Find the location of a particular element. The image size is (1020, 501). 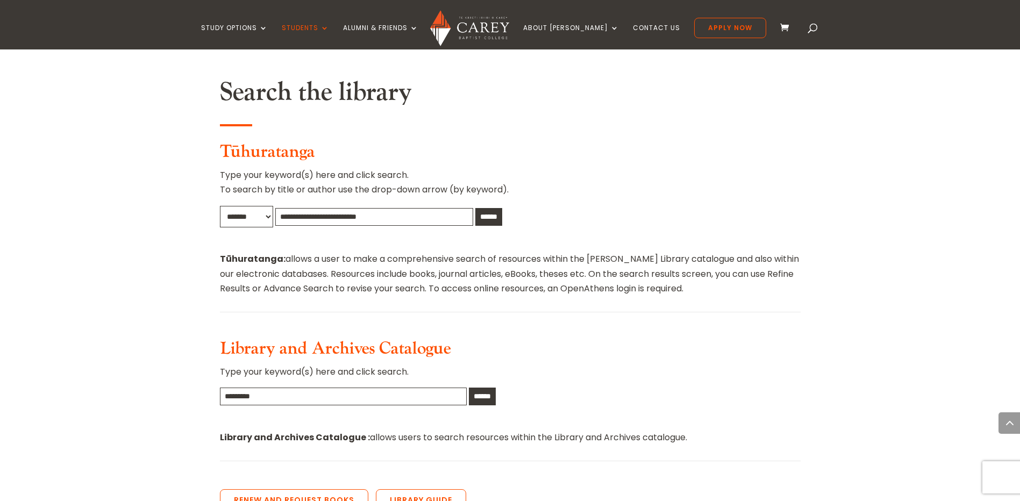

a: Study Options is located at coordinates (234, 37).